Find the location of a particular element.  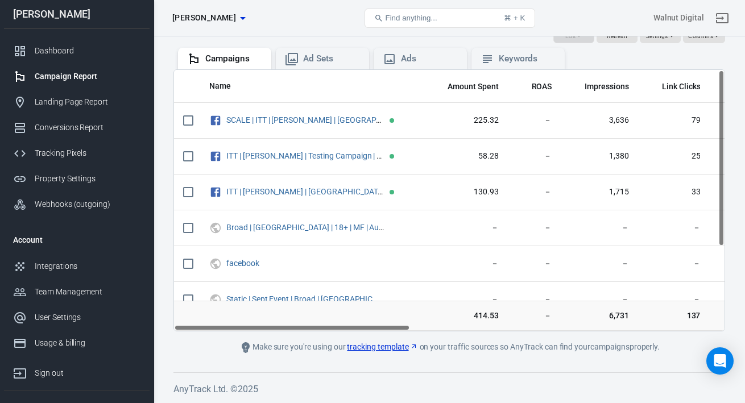

span: 1,715 is located at coordinates (600, 192).